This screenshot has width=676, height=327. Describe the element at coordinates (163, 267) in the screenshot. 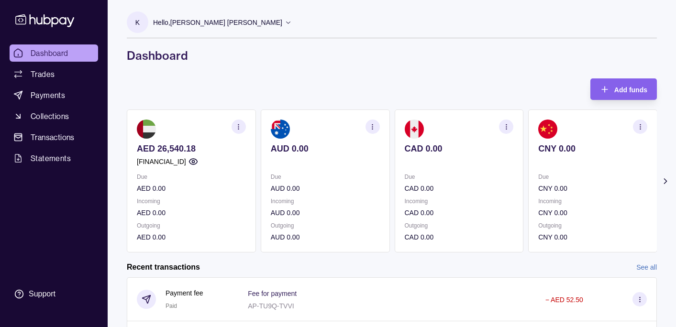

I see `h2: Recent transactions` at that location.